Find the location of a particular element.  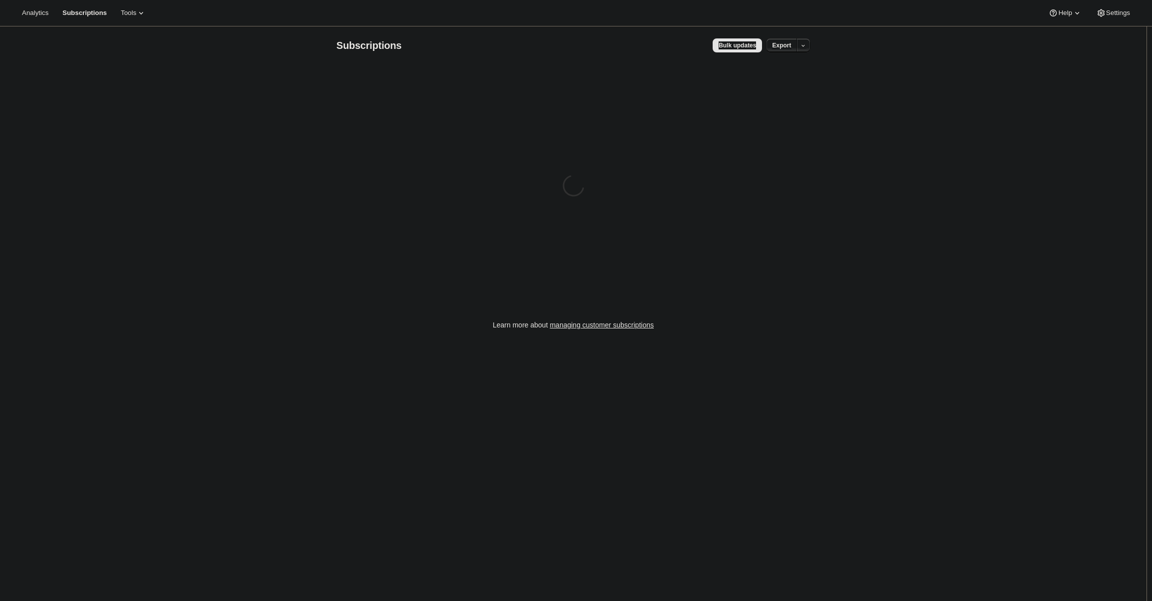

button: Subscriptions is located at coordinates (84, 13).